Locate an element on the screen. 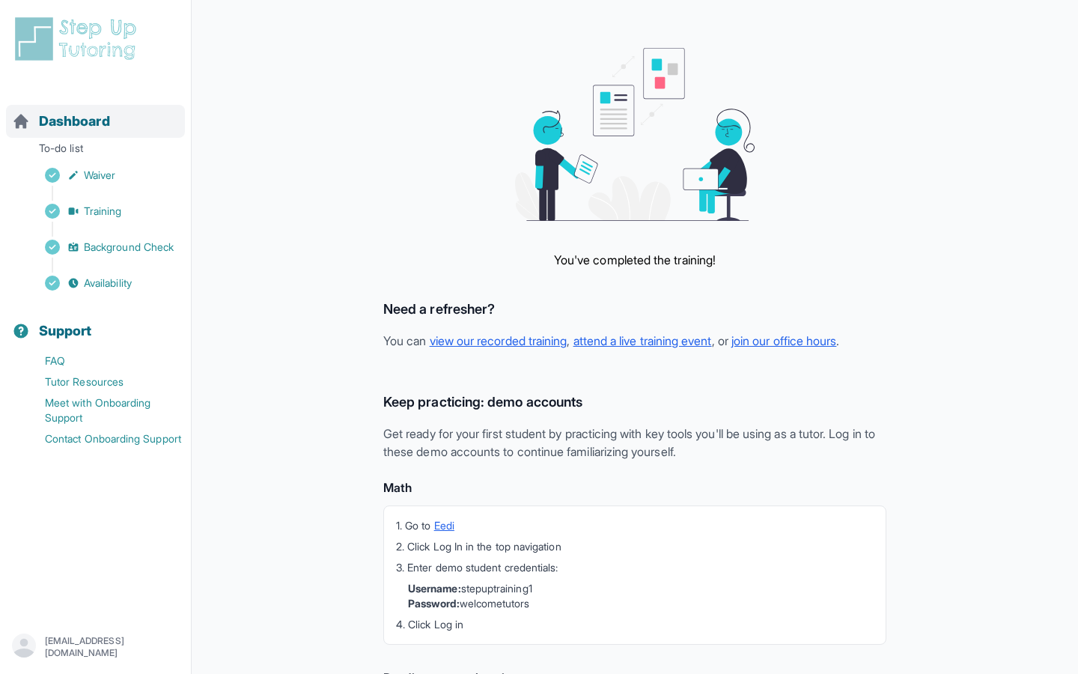 The image size is (1078, 674). li: stepuptraining1 welcometutors is located at coordinates (641, 596).